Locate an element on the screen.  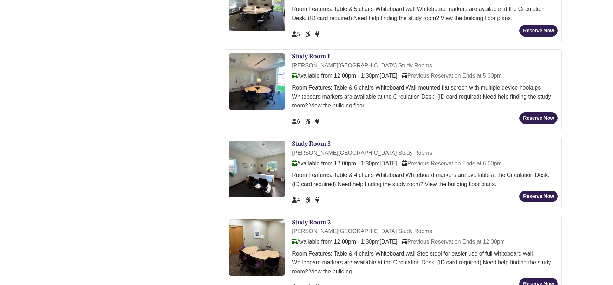
a: Study Room 1 is located at coordinates (311, 56).